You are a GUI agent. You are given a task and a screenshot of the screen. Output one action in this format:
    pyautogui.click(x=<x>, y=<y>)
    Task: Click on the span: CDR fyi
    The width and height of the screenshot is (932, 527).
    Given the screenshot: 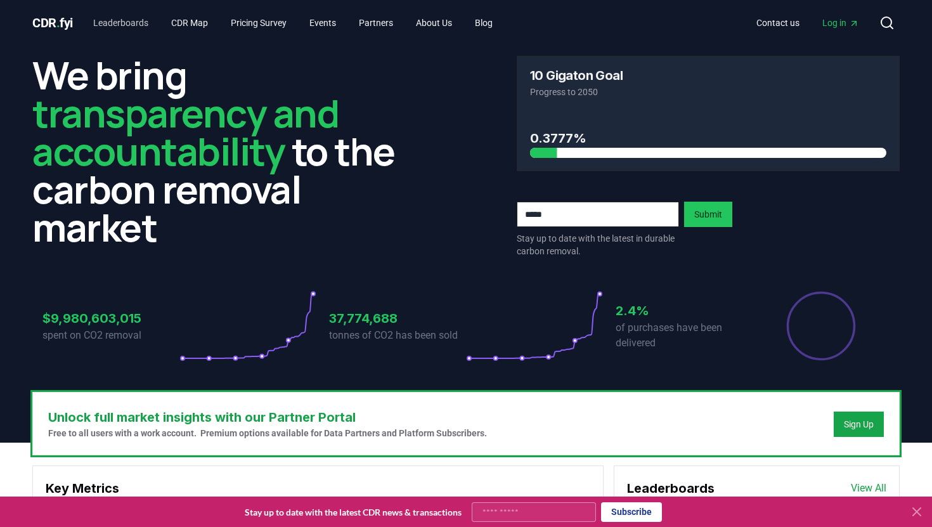 What is the action you would take?
    pyautogui.click(x=53, y=23)
    